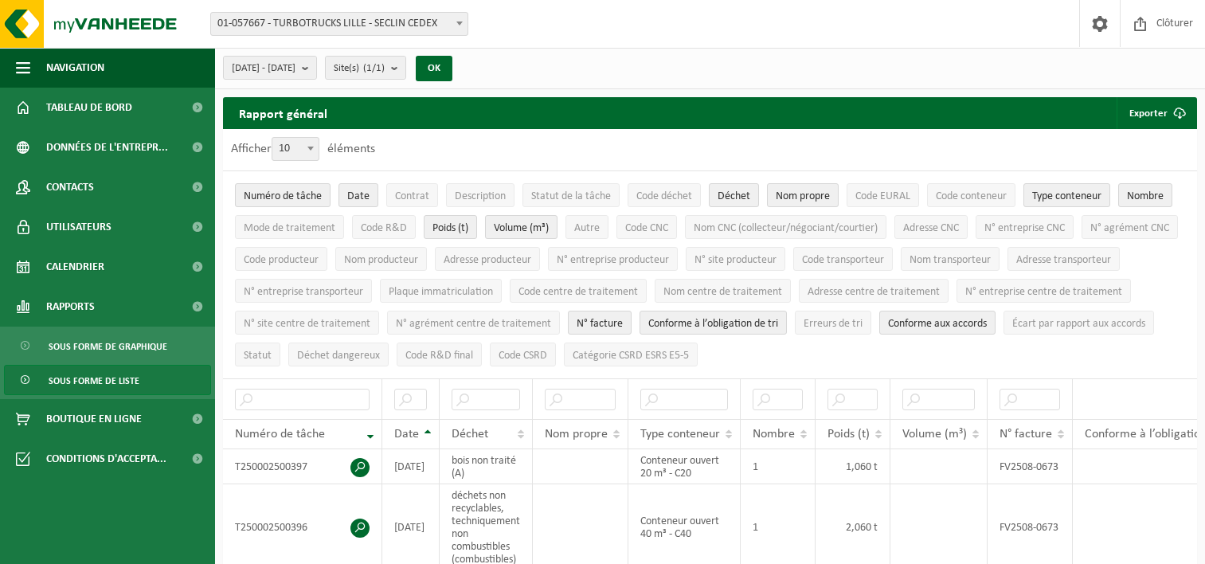  What do you see at coordinates (440, 291) in the screenshot?
I see `span: Plaque immatriculation` at bounding box center [440, 291].